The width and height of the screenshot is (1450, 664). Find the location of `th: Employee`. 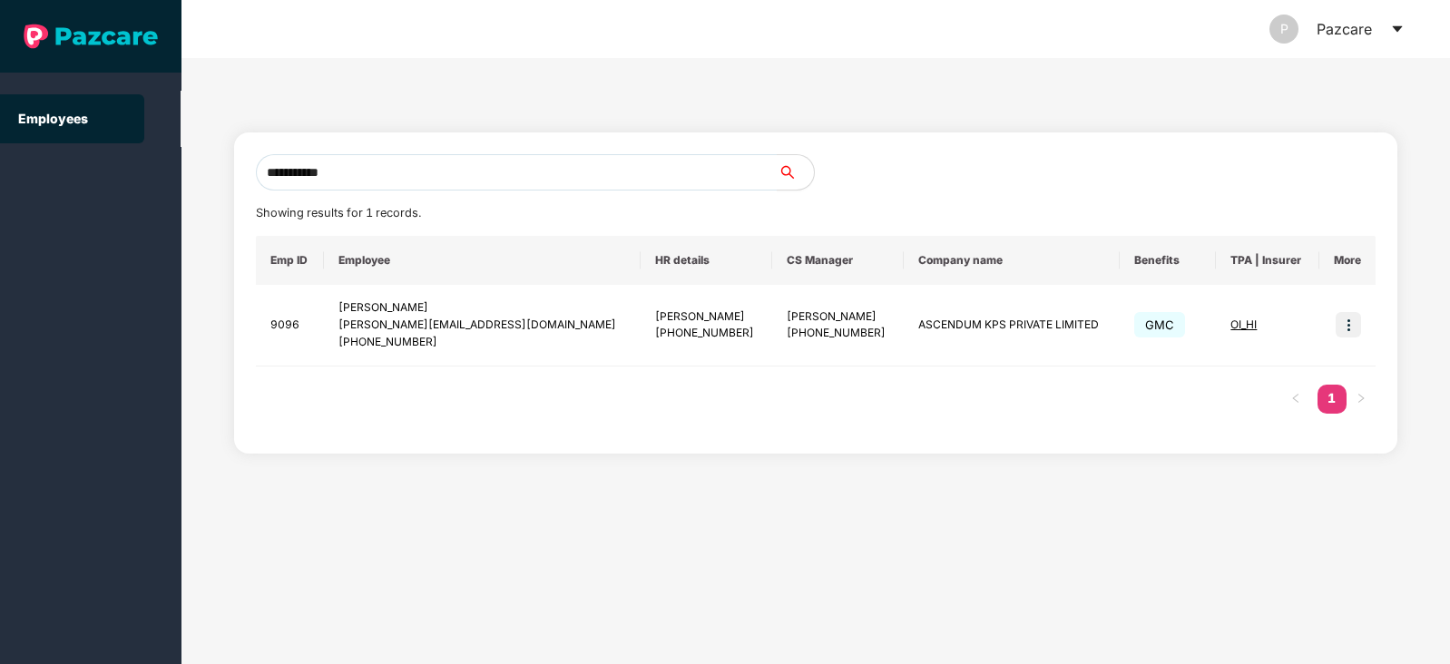

th: Employee is located at coordinates (482, 260).